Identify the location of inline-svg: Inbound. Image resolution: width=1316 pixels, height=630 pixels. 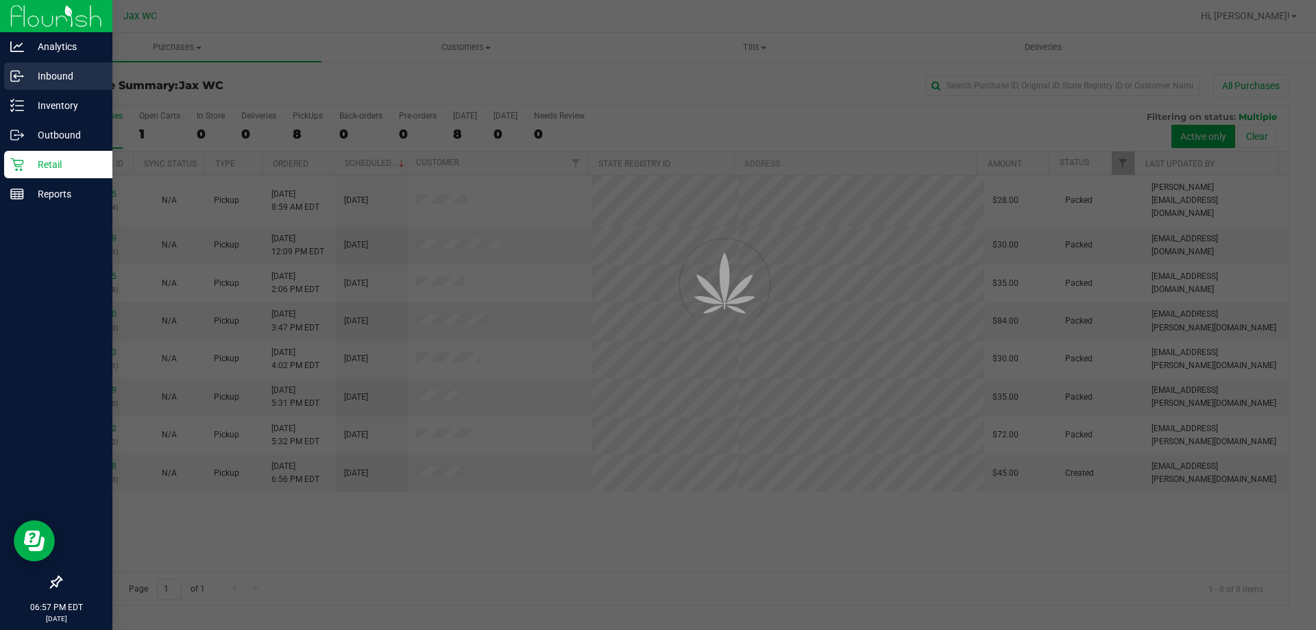
(17, 76).